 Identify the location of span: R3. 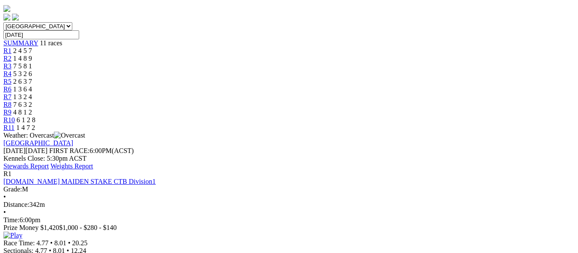
(7, 66).